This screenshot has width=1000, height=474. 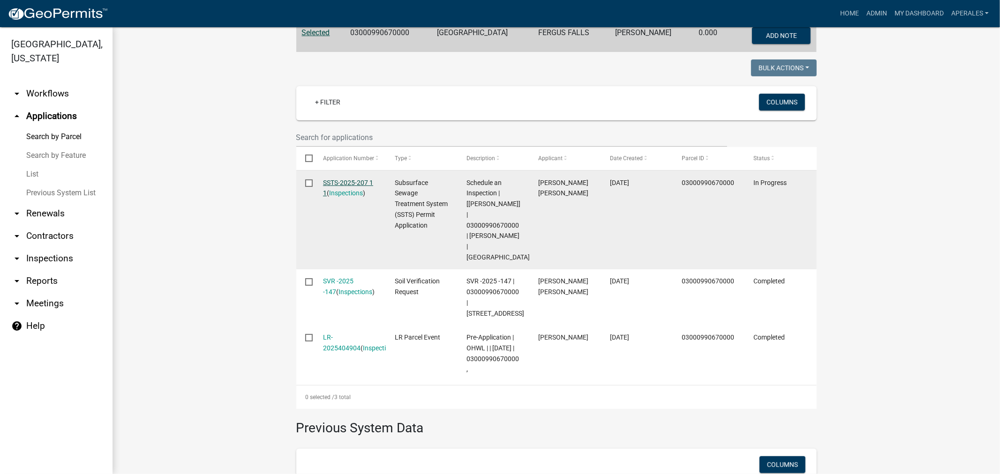 I want to click on span: Parcel ID, so click(x=693, y=158).